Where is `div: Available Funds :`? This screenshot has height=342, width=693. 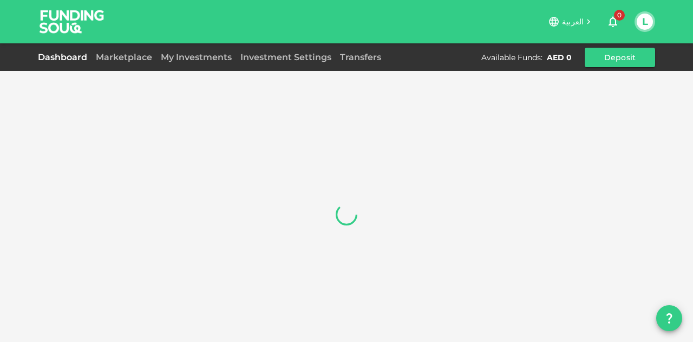 div: Available Funds : is located at coordinates (512, 57).